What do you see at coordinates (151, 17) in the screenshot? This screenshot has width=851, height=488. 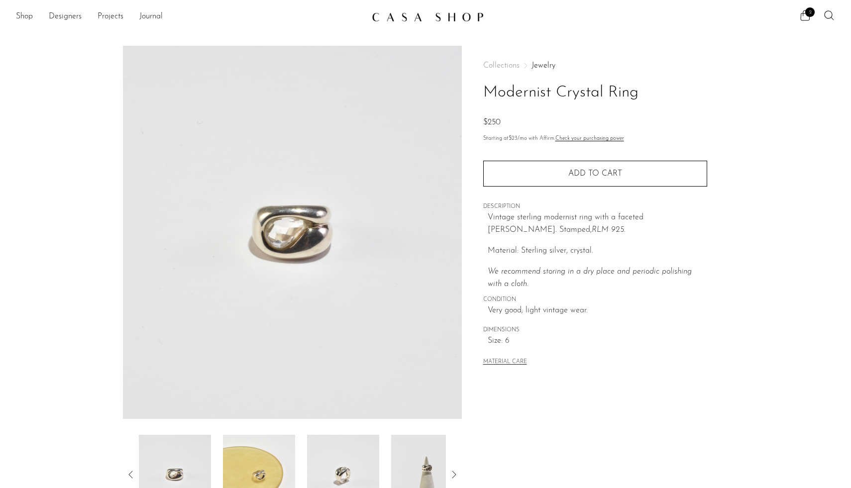 I see `a: Journal` at bounding box center [151, 17].